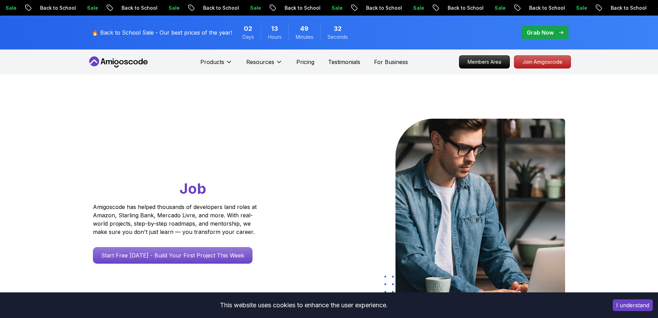  Describe the element at coordinates (338, 37) in the screenshot. I see `span: Seconds` at that location.